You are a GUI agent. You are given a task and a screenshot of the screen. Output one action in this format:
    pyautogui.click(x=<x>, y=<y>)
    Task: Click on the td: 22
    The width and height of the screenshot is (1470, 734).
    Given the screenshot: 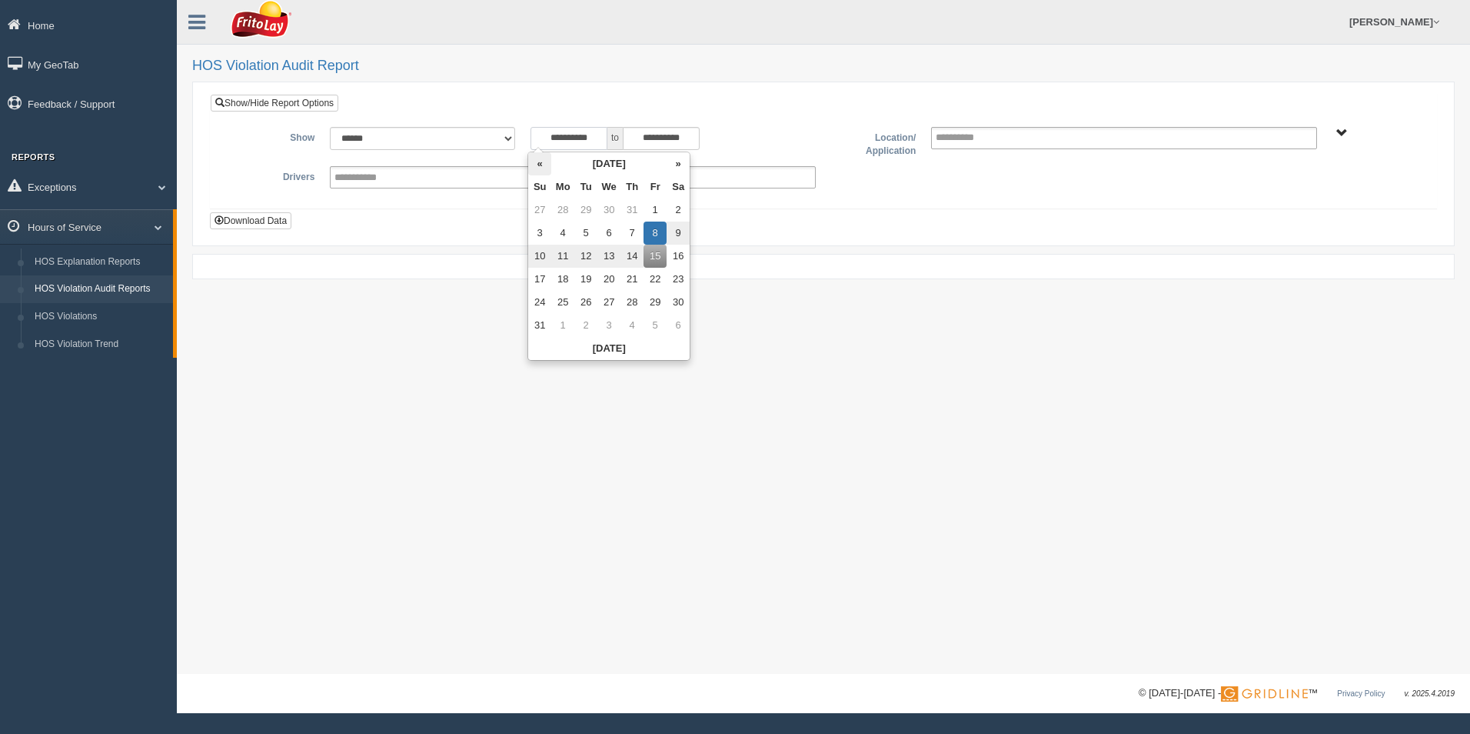 What is the action you would take?
    pyautogui.click(x=655, y=279)
    